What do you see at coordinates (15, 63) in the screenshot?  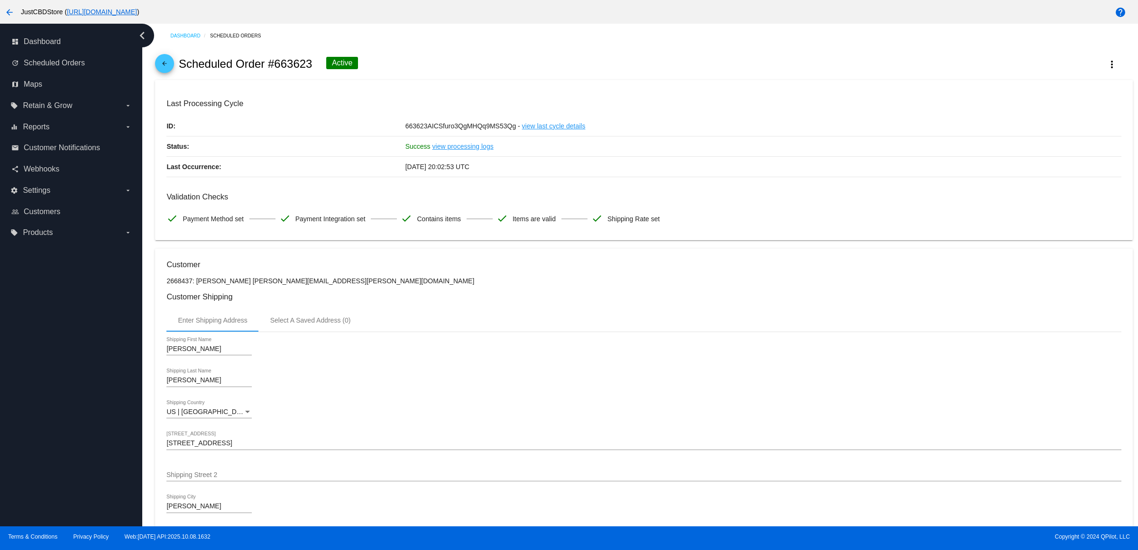 I see `i: update` at bounding box center [15, 63].